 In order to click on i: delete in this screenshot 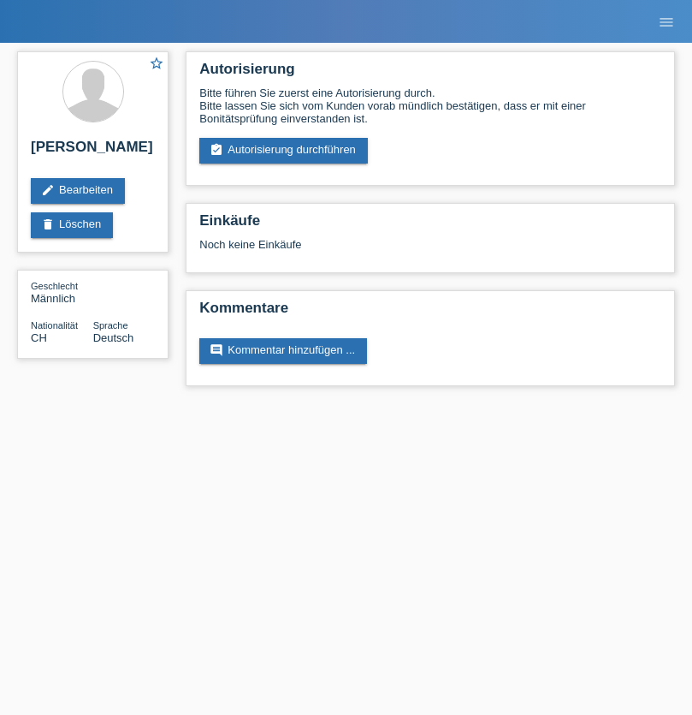, I will do `click(48, 224)`.